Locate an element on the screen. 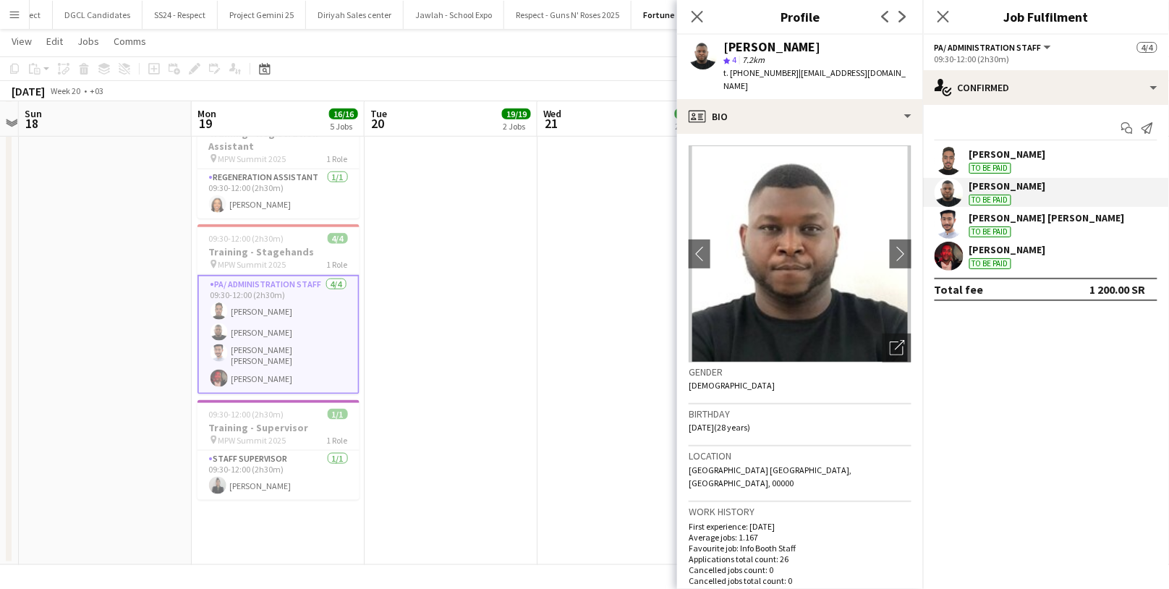  p: Cancelled jobs count: 0 is located at coordinates (800, 569).